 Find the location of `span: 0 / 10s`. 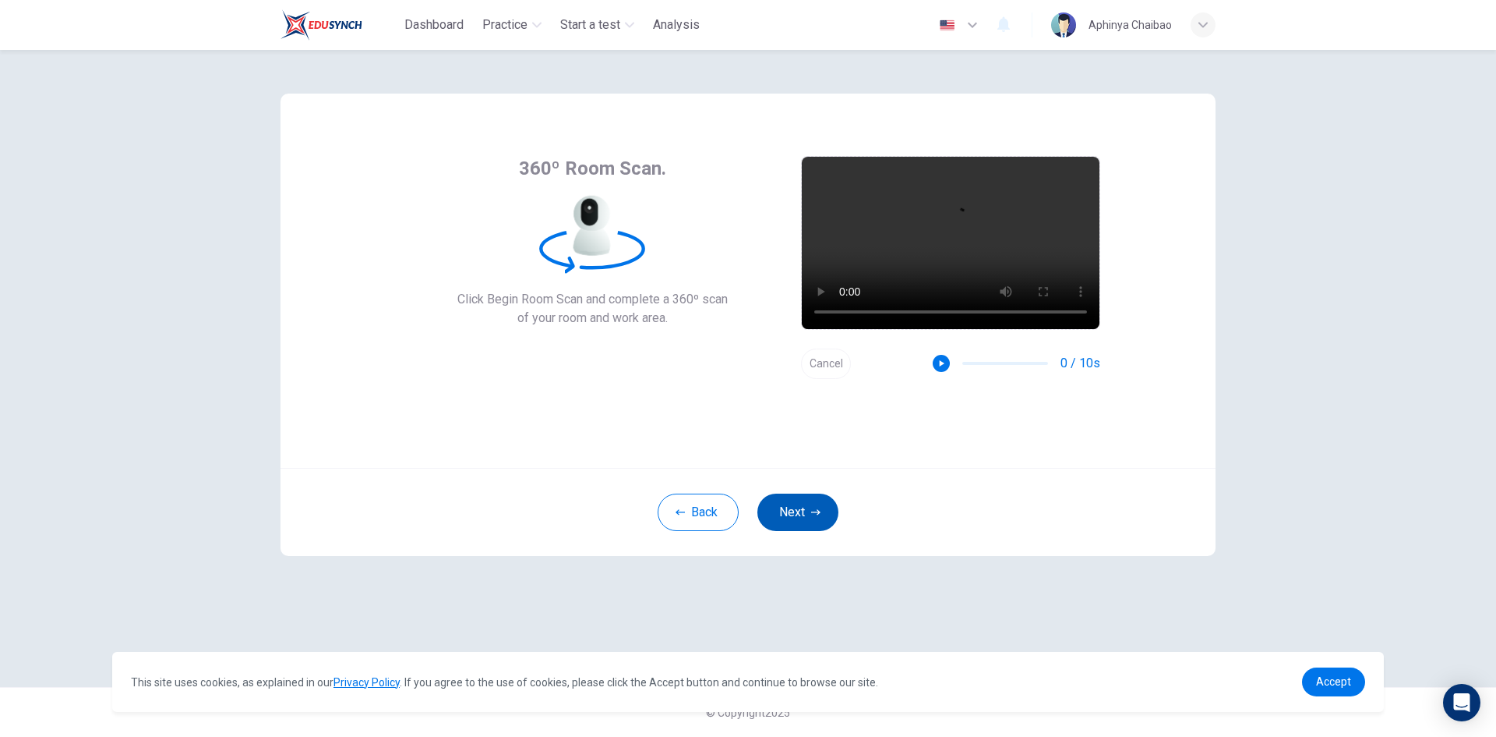

span: 0 / 10s is located at coordinates (1080, 363).